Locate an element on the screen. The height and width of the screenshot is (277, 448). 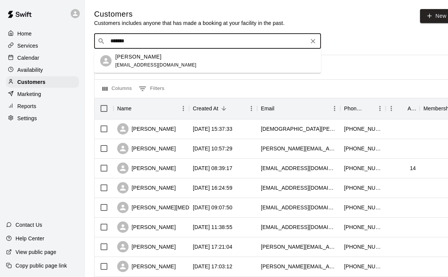
div: 2025-09-15 08:39:17 is located at coordinates (212, 168).